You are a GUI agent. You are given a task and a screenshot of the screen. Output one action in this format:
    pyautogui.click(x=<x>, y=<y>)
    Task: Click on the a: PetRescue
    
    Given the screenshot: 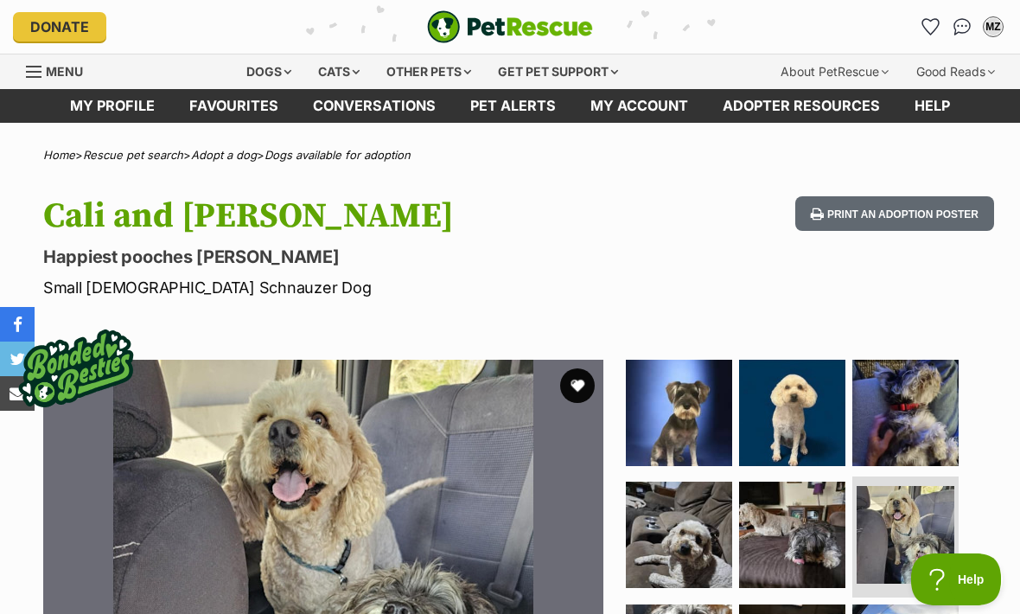 What is the action you would take?
    pyautogui.click(x=510, y=27)
    